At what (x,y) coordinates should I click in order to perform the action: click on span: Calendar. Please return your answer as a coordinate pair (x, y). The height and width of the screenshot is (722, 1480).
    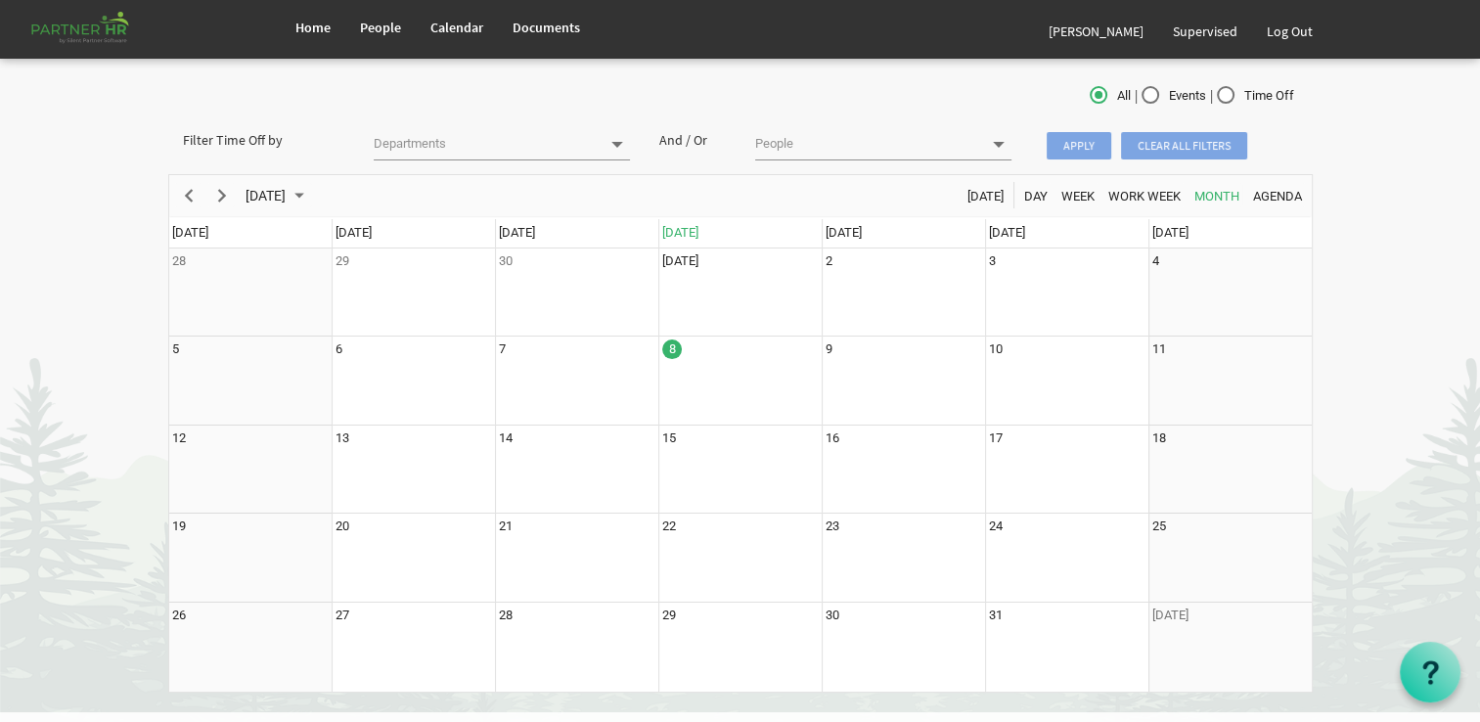
    Looking at the image, I should click on (457, 27).